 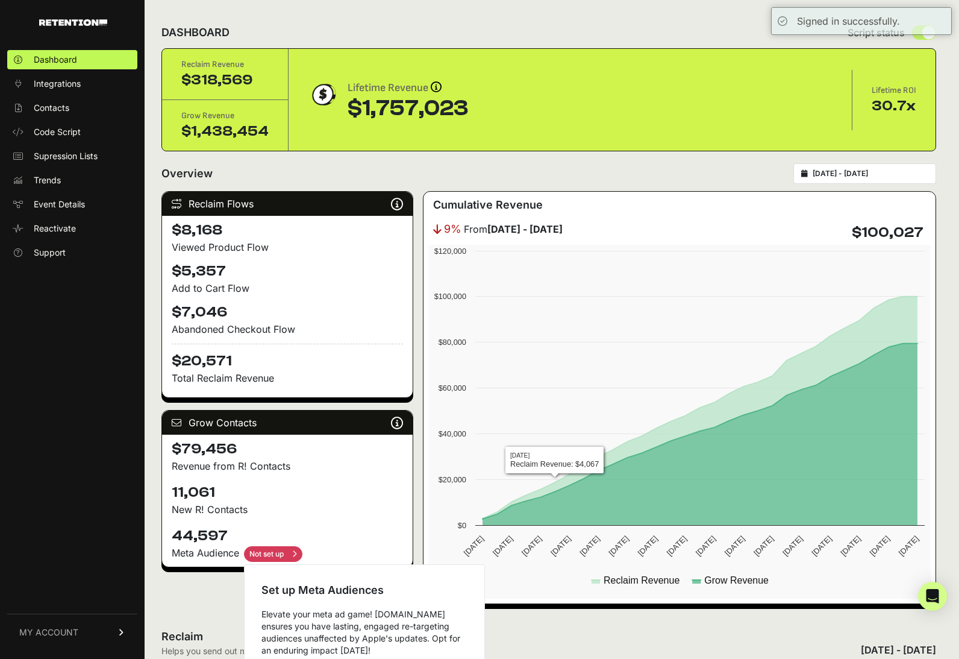 What do you see at coordinates (287, 553) in the screenshot?
I see `div: Meta Audience` at bounding box center [287, 553].